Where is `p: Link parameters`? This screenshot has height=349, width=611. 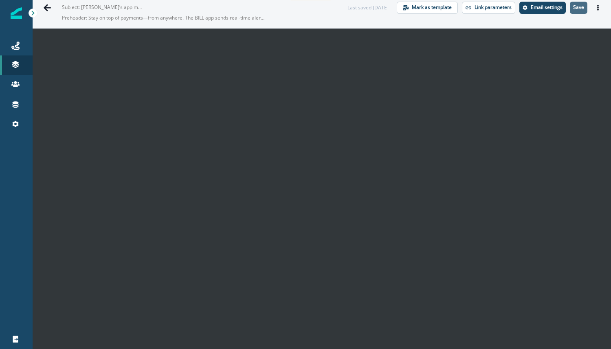 p: Link parameters is located at coordinates (493, 7).